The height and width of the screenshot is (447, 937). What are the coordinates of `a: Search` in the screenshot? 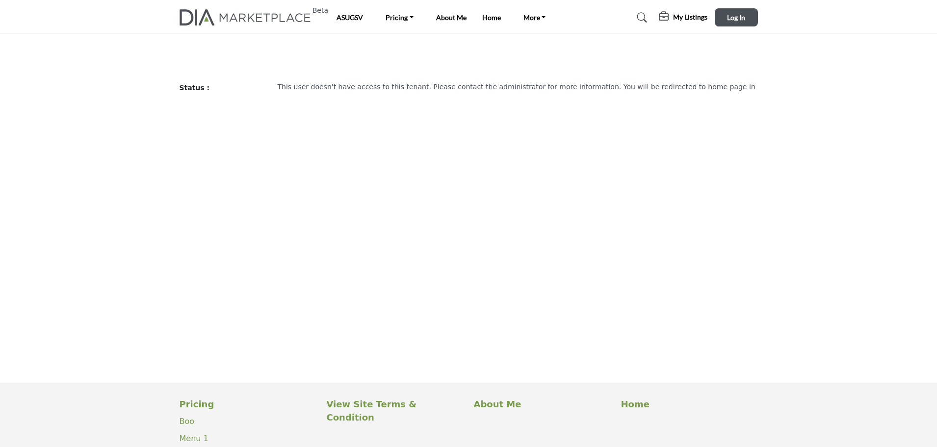 It's located at (640, 18).